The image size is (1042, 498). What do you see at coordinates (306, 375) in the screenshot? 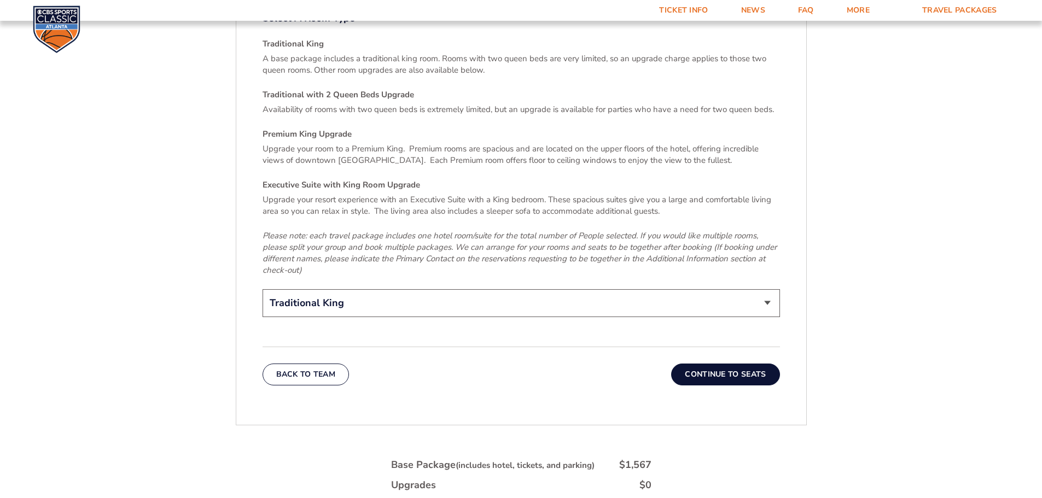
I see `button: Back To Team` at bounding box center [306, 375].